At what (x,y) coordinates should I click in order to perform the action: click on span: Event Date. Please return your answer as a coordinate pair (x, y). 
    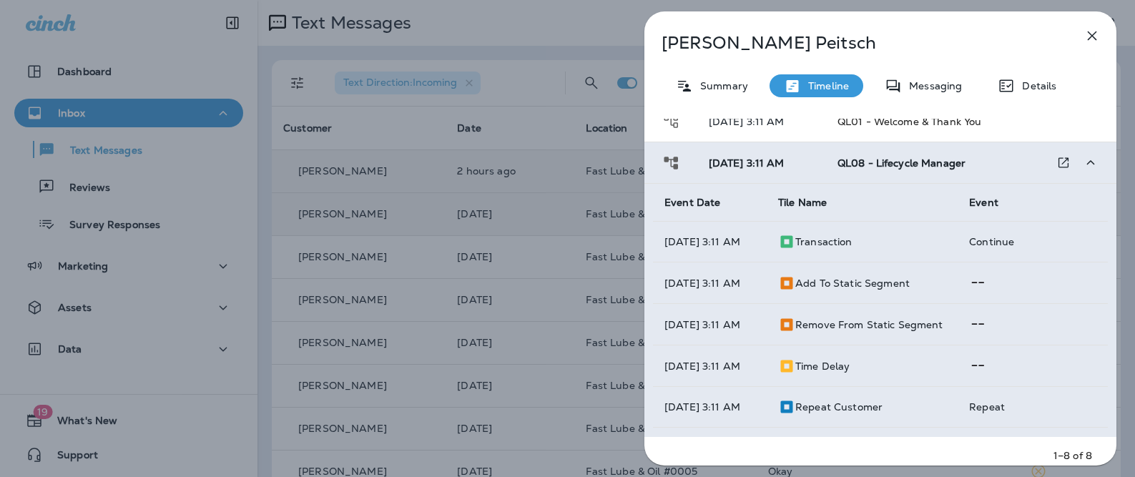
    Looking at the image, I should click on (692, 202).